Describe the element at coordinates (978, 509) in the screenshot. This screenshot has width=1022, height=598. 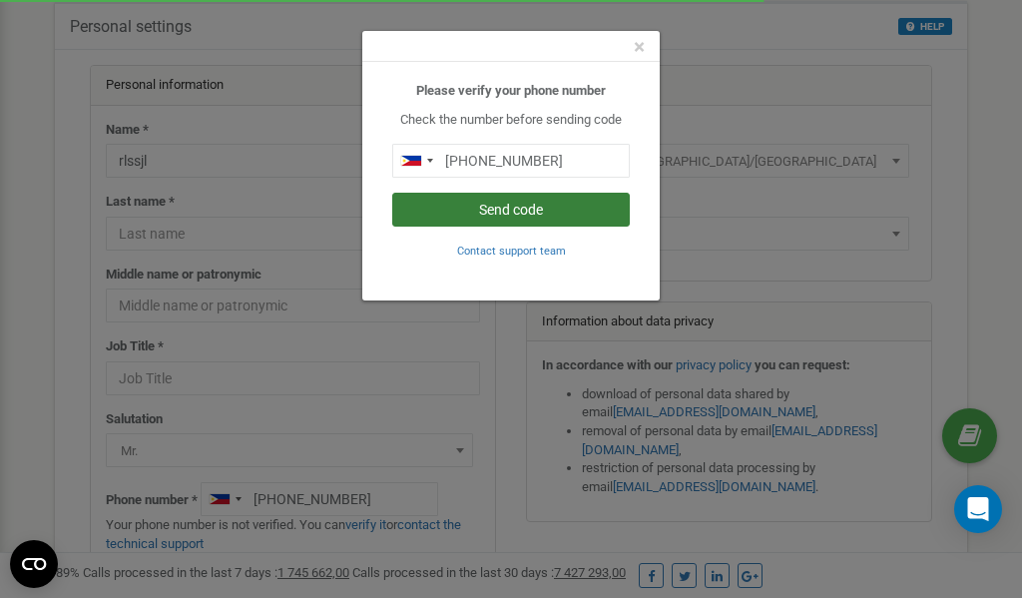
I see `div: Open Intercom Messenger` at that location.